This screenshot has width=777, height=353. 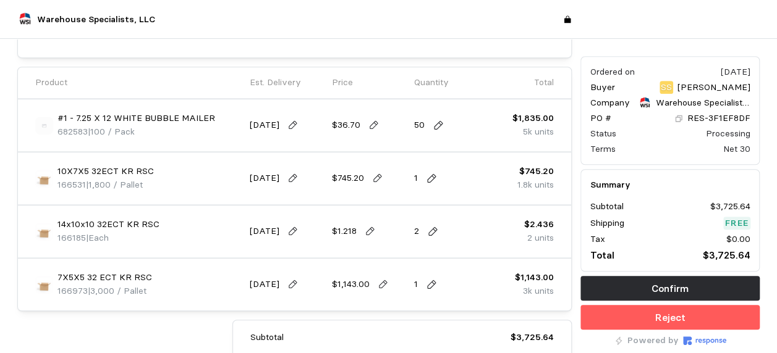 I want to click on img: f866b9d9-19ac-4b97-9847-cf603bda10dd.jpeg, so click(x=44, y=285).